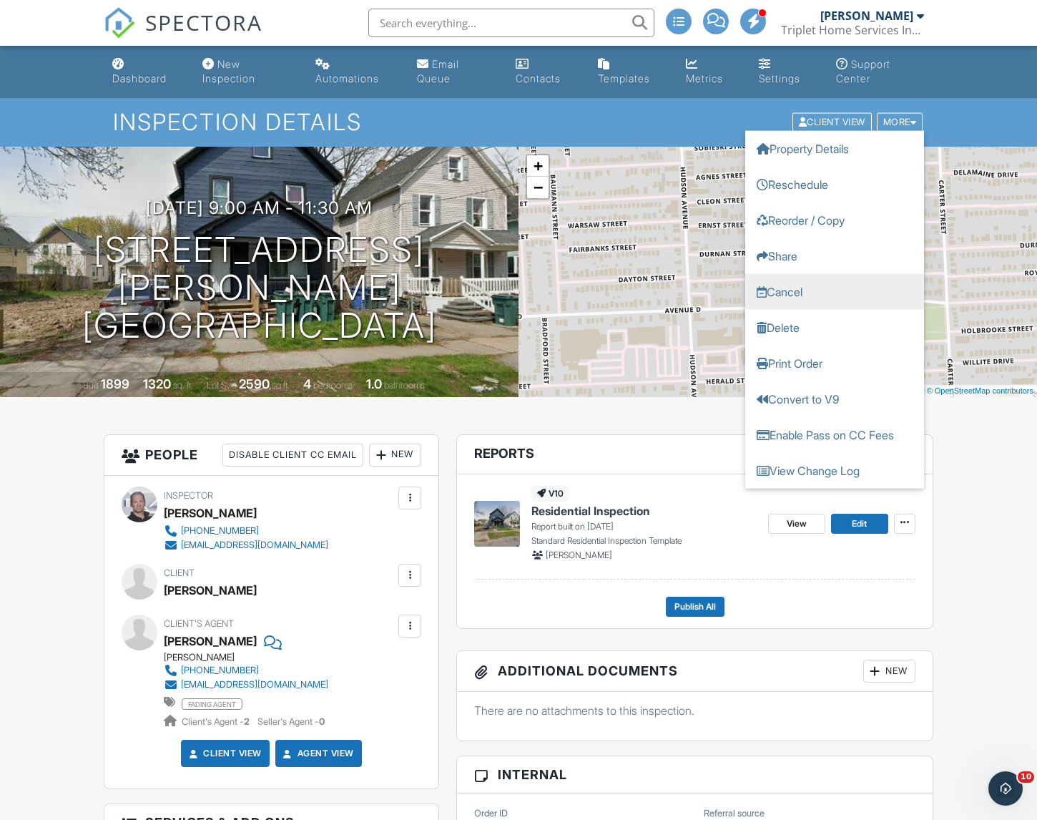  What do you see at coordinates (404, 385) in the screenshot?
I see `span: bathrooms` at bounding box center [404, 385].